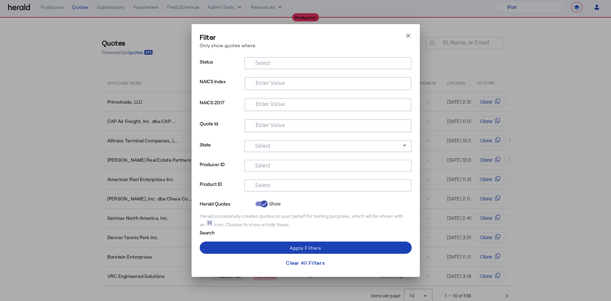 The height and width of the screenshot is (301, 611). What do you see at coordinates (220, 169) in the screenshot?
I see `p: Producer ID` at bounding box center [220, 169].